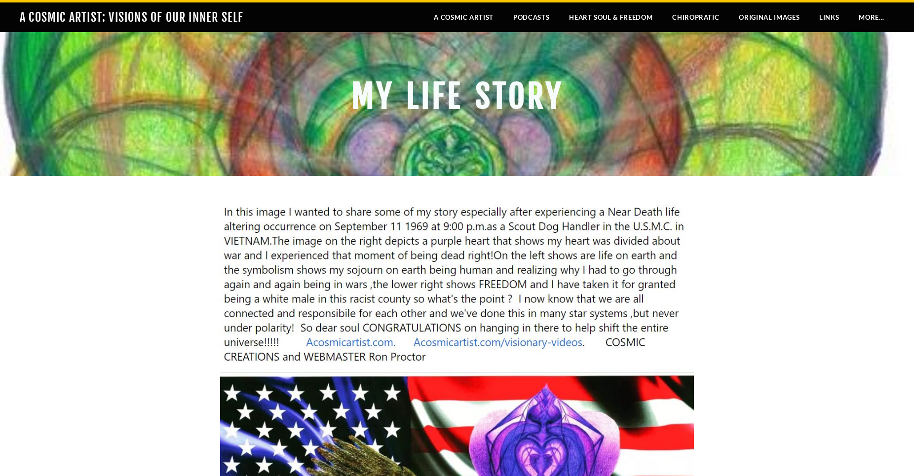  What do you see at coordinates (464, 17) in the screenshot?
I see `a: A Cosmic Artist` at bounding box center [464, 17].